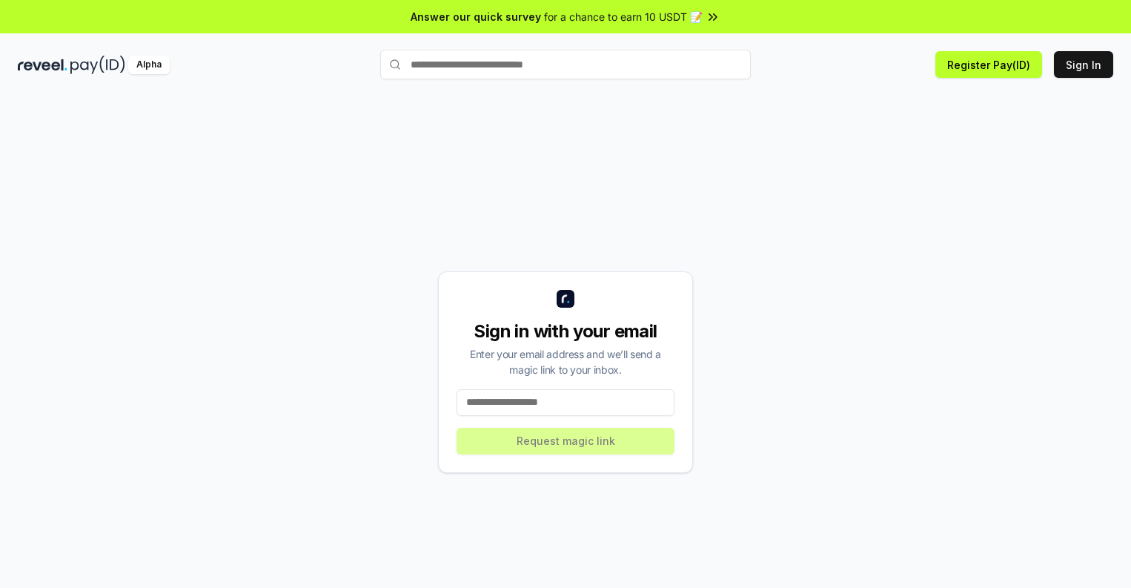 The image size is (1131, 588). Describe the element at coordinates (476, 16) in the screenshot. I see `span: Answer our quick survey` at that location.